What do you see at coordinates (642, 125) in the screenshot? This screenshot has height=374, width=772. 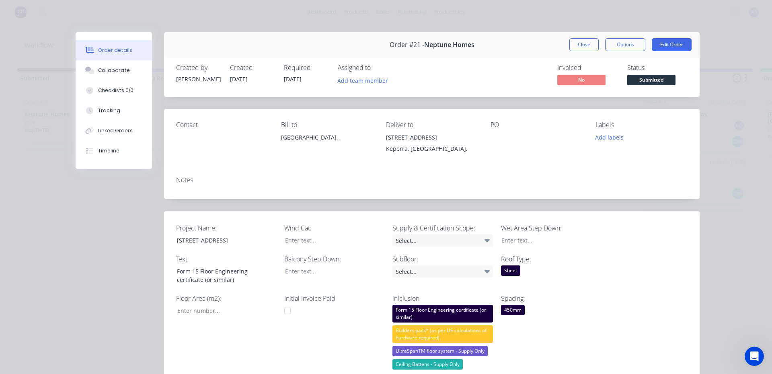 I see `div: Labels` at bounding box center [642, 125].